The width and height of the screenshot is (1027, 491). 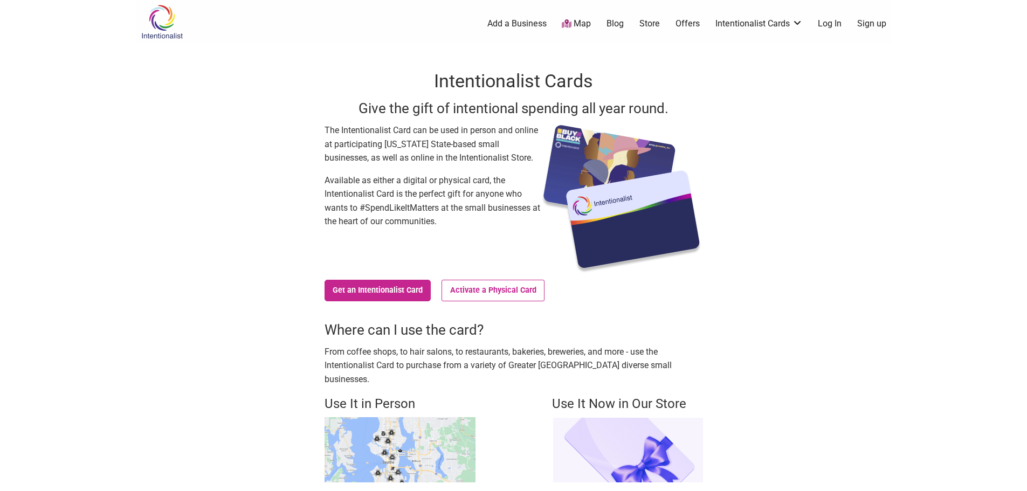 What do you see at coordinates (514, 81) in the screenshot?
I see `h1: Intentionalist Cards` at bounding box center [514, 81].